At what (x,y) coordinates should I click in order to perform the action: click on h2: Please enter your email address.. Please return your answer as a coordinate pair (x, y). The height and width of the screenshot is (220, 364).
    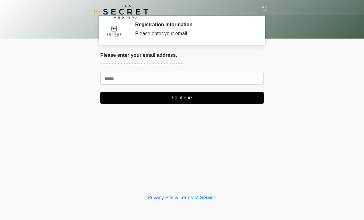
    Looking at the image, I should click on (182, 55).